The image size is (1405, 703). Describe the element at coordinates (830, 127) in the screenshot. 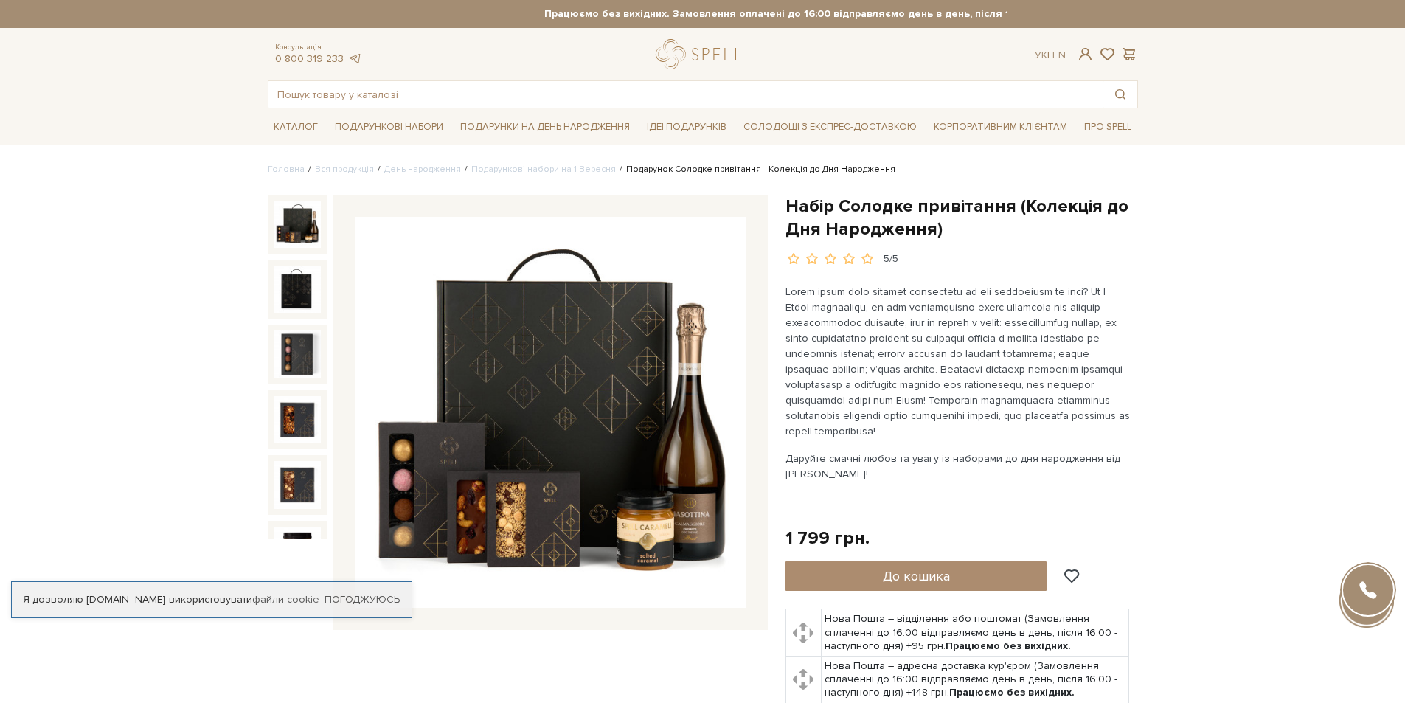

I see `a: Солодощі з експрес-доставкою` at that location.